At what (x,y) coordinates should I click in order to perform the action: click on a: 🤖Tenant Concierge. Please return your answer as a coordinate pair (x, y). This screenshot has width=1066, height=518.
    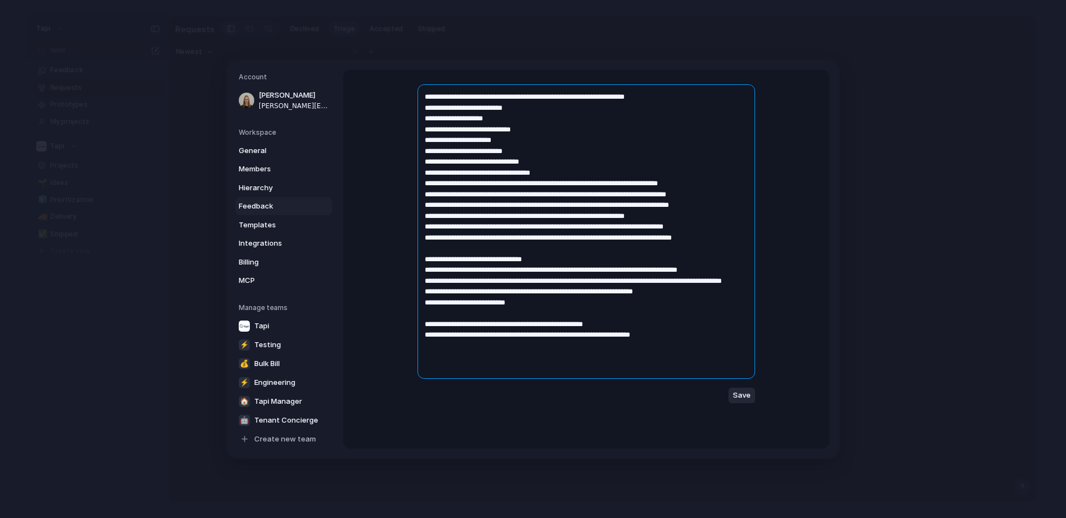
    Looking at the image, I should click on (284, 420).